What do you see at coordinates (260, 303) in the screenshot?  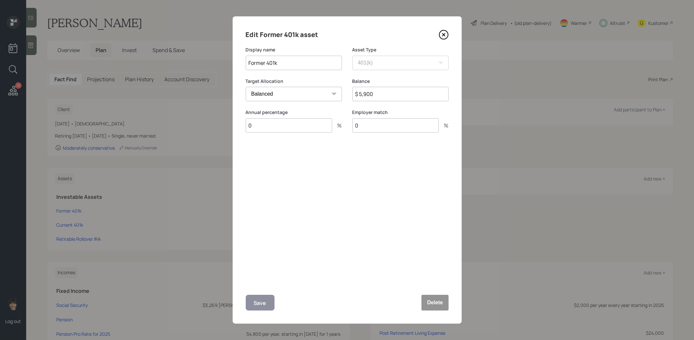 I see `button: Save` at bounding box center [260, 303].